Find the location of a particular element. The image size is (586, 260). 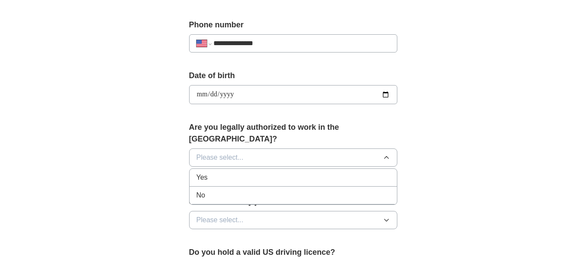

label: Date of birth is located at coordinates (293, 75).